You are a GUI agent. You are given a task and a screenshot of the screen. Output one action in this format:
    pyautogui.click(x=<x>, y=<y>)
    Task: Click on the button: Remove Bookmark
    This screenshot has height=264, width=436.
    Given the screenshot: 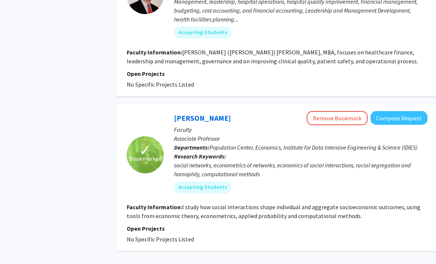 What is the action you would take?
    pyautogui.click(x=337, y=118)
    